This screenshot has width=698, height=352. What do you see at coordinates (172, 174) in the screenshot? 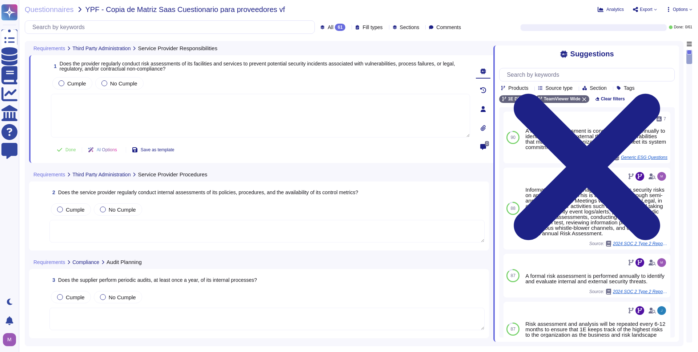
I see `span: Service Provider Procedures` at bounding box center [172, 174].